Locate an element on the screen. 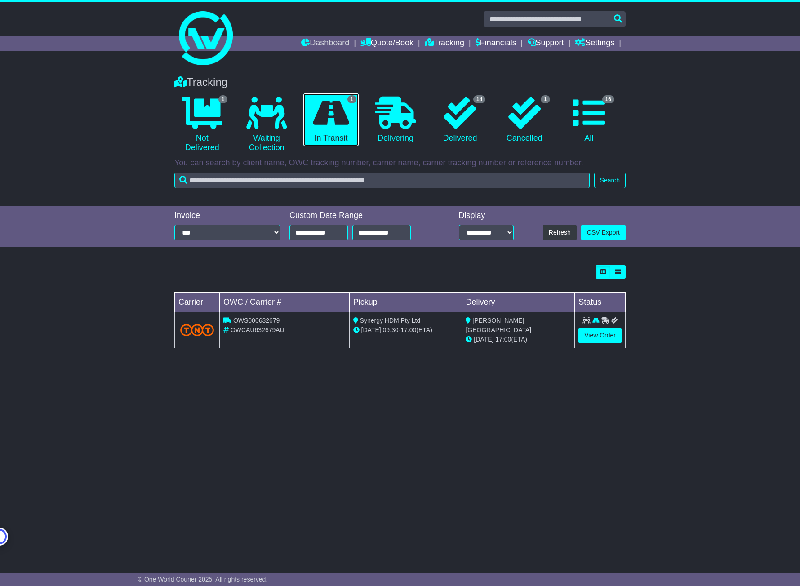 The width and height of the screenshot is (800, 586). a: Tracking is located at coordinates (444, 44).